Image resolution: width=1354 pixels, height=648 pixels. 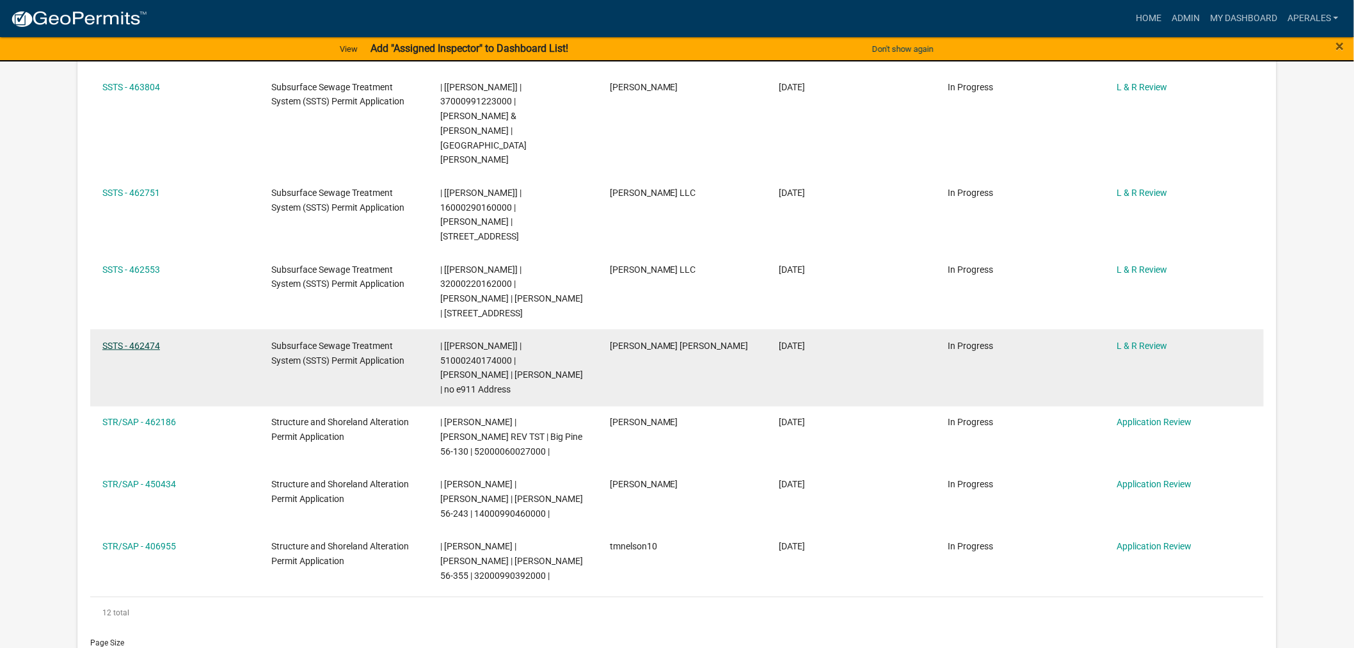 I want to click on span: Peter Ross Johnson, so click(x=679, y=346).